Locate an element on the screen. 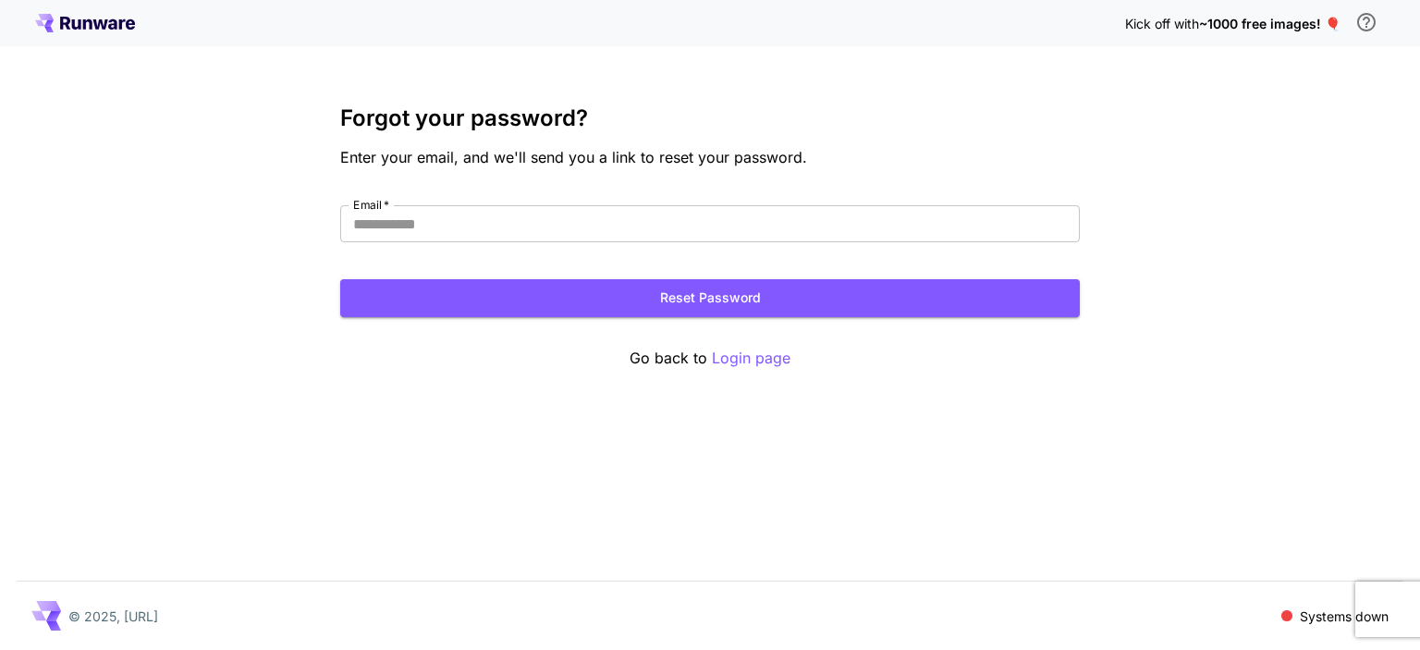 This screenshot has width=1420, height=650. p: Go back to is located at coordinates (710, 358).